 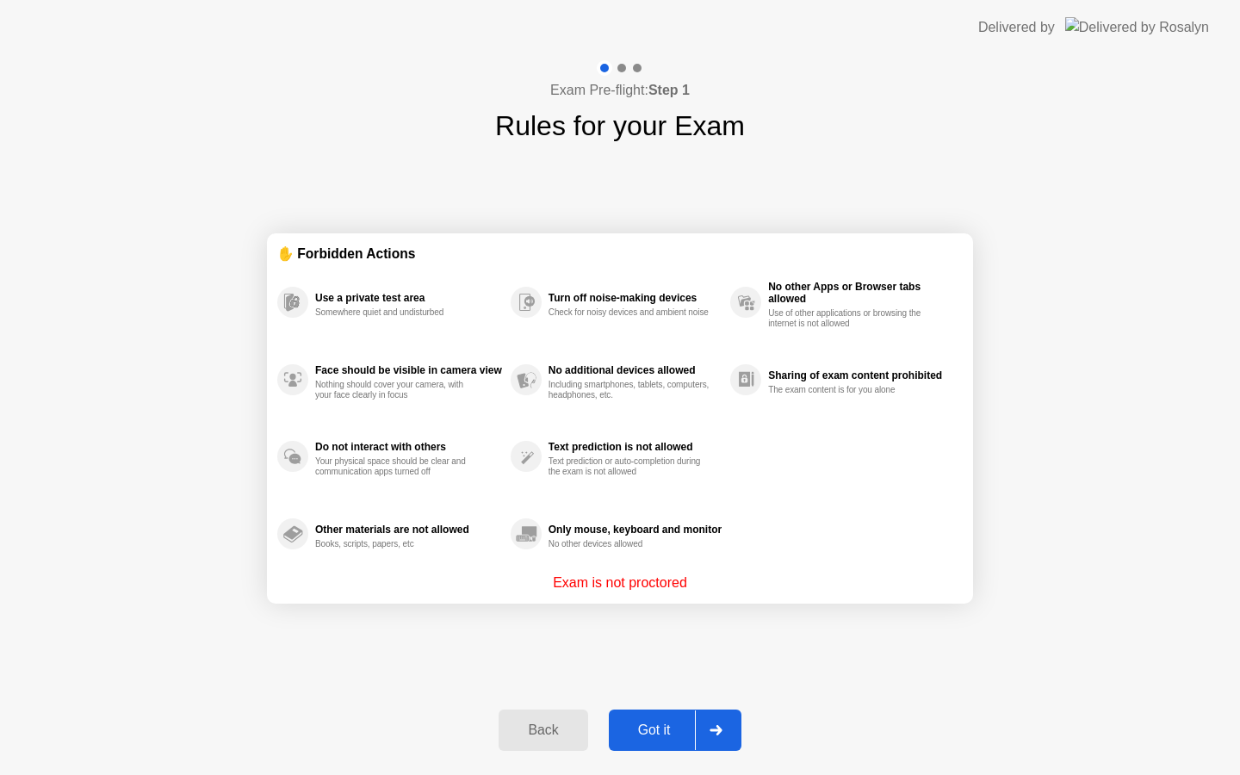 What do you see at coordinates (396, 467) in the screenshot?
I see `div: Your physical space should be clear and communication apps turned off` at bounding box center [396, 467].